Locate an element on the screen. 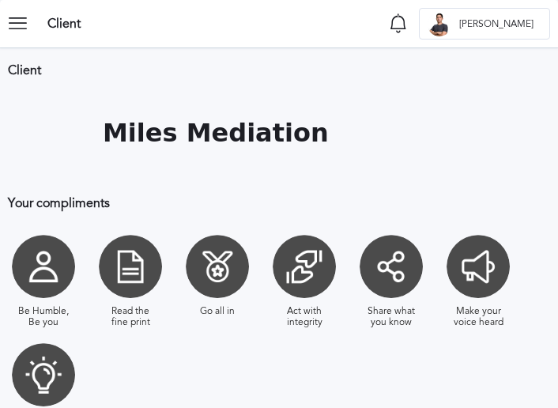  div: Share what you know is located at coordinates (391, 317).